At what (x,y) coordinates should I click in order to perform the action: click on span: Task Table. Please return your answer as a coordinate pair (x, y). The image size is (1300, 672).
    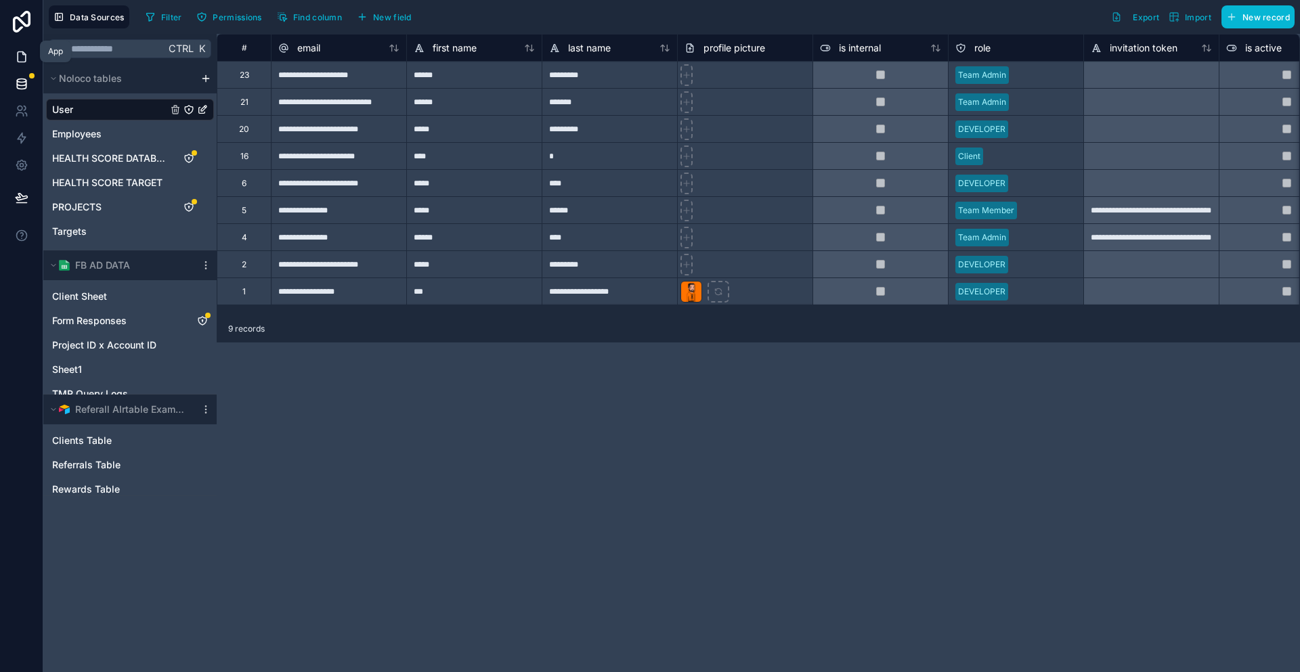
    Looking at the image, I should click on (77, 256).